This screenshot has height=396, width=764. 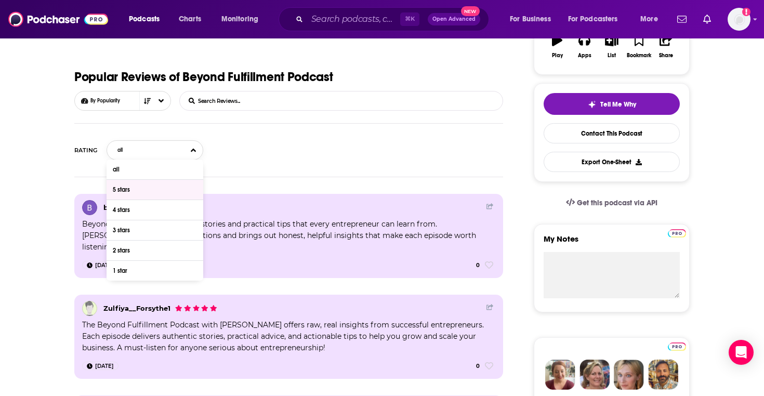 I want to click on button: Show profile menu, so click(x=739, y=19).